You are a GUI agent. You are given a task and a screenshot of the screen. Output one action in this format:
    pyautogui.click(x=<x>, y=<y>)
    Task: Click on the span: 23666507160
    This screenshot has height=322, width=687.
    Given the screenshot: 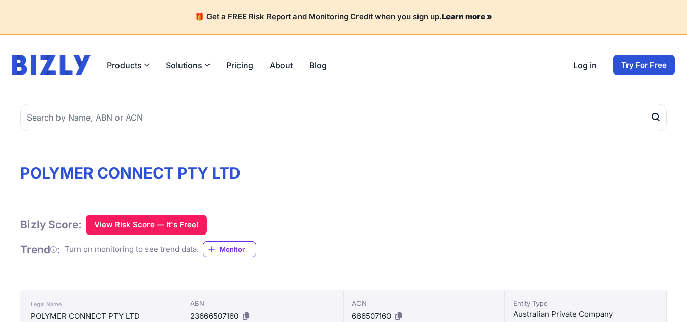 What is the action you would take?
    pyautogui.click(x=214, y=316)
    